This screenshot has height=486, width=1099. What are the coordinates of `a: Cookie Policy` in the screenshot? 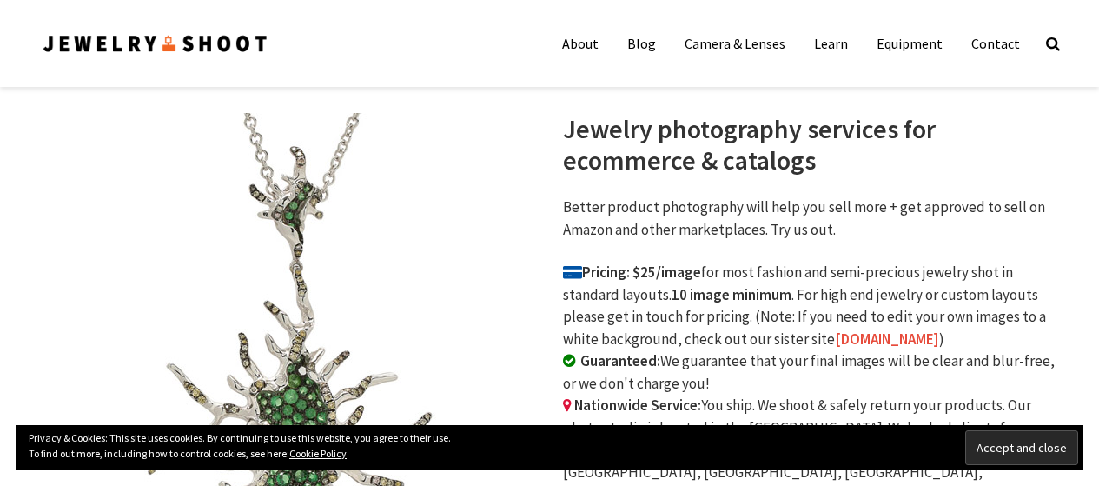 It's located at (318, 453).